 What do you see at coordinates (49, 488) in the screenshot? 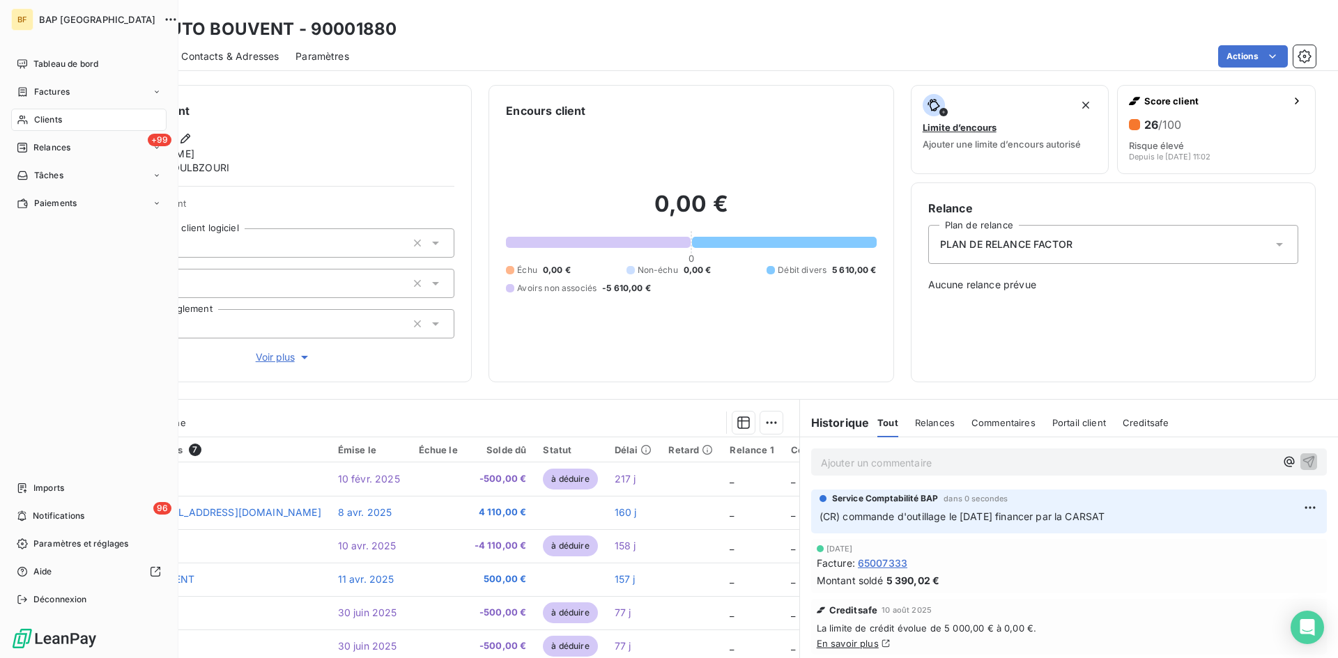
I see `span: Imports` at bounding box center [49, 488].